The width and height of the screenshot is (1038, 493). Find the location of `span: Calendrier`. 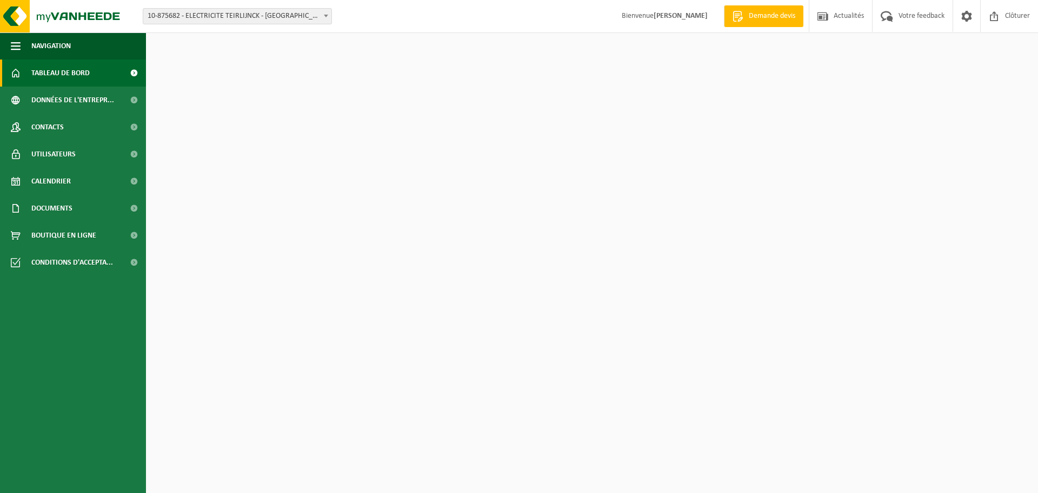

span: Calendrier is located at coordinates (51, 181).